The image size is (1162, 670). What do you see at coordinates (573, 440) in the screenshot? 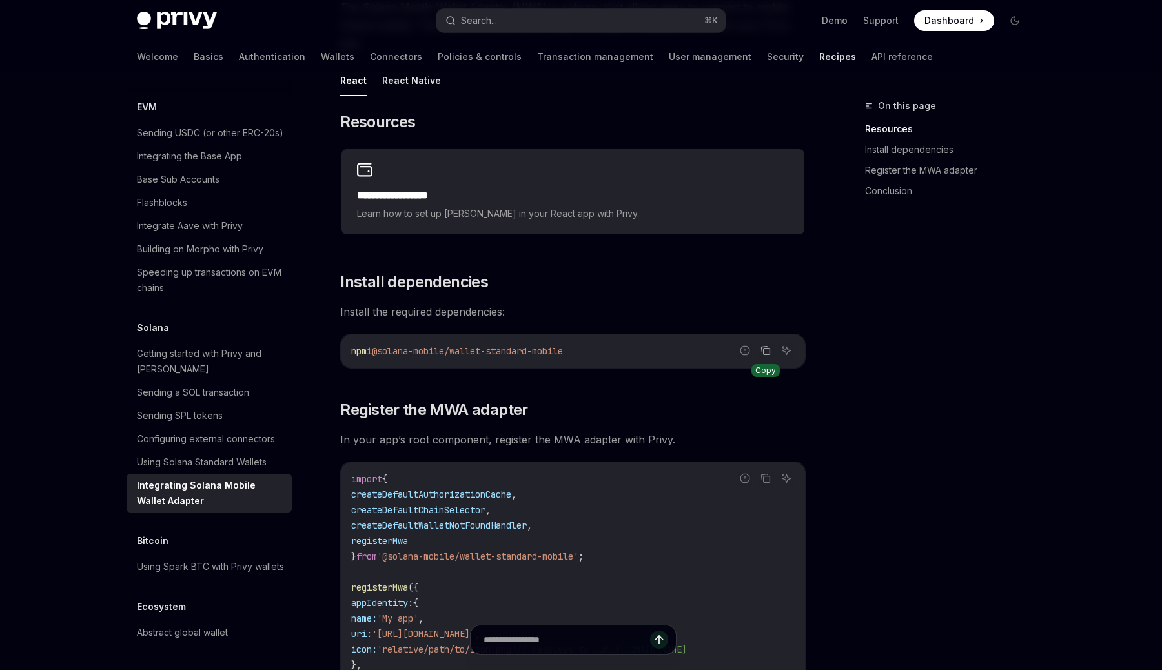
I see `span: In your app’s root component, register the MWA adapter with Privy.` at bounding box center [573, 440].